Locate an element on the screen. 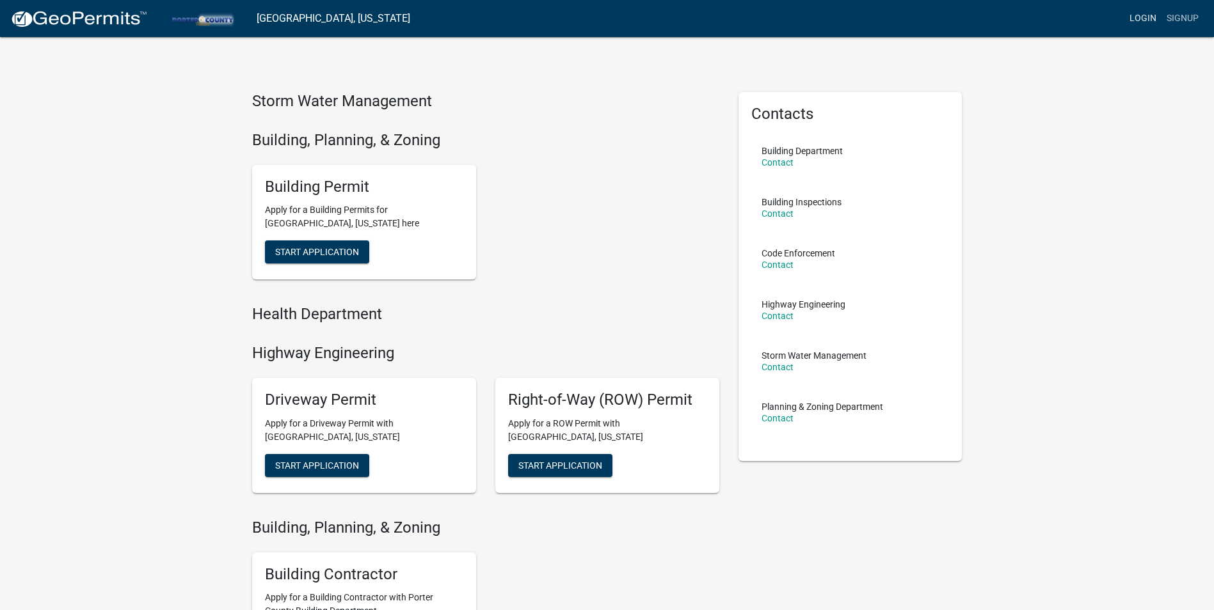  p: Planning & Zoning Department is located at coordinates (822, 407).